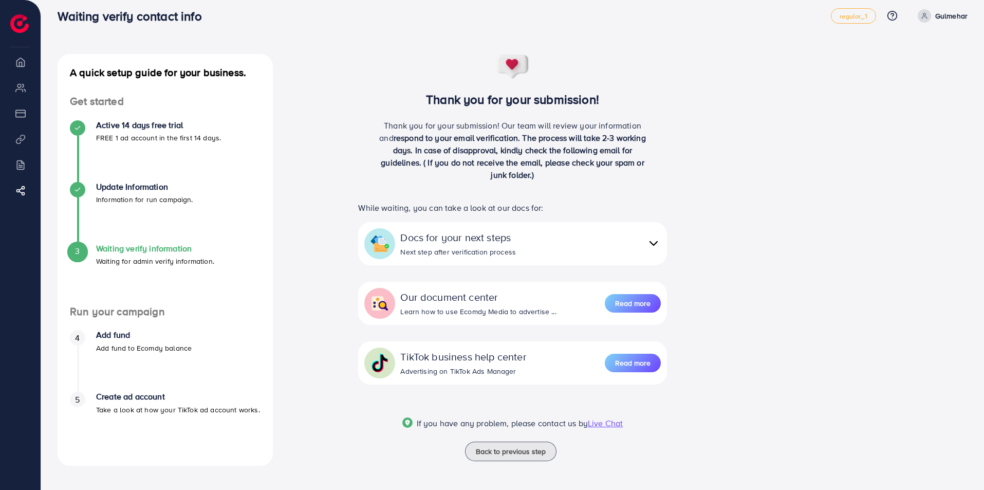 The height and width of the screenshot is (490, 984). Describe the element at coordinates (144, 187) in the screenshot. I see `h4: Update Information` at that location.